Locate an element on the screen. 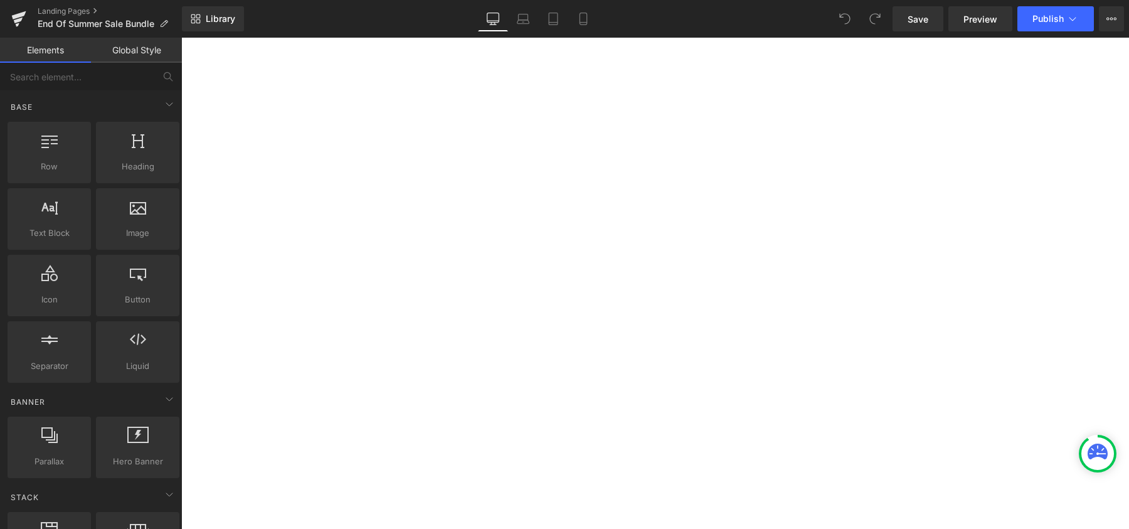  span: Row is located at coordinates (49, 166).